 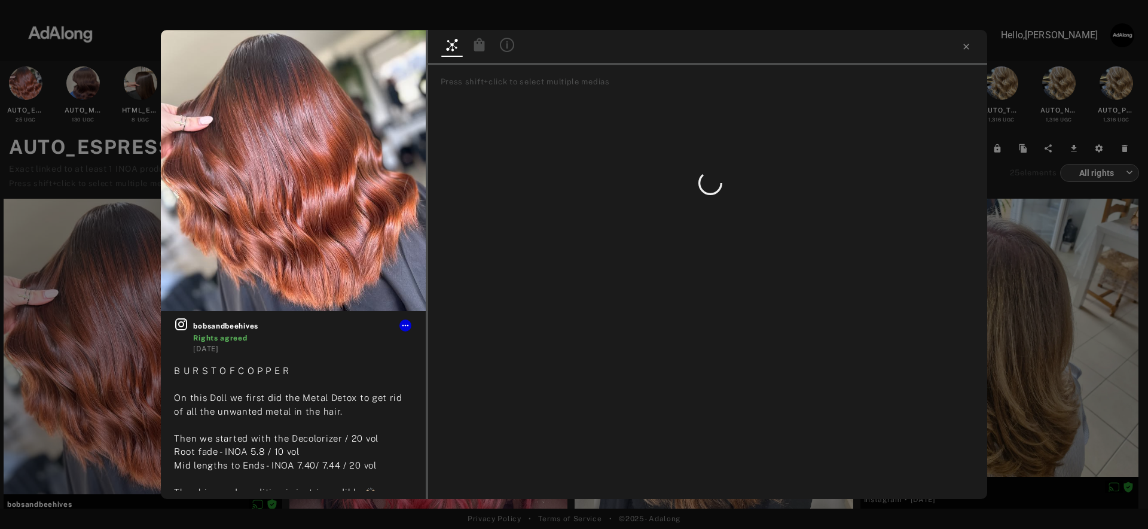 I want to click on time: 2024-07-04T07:07:57.000Z, so click(x=206, y=349).